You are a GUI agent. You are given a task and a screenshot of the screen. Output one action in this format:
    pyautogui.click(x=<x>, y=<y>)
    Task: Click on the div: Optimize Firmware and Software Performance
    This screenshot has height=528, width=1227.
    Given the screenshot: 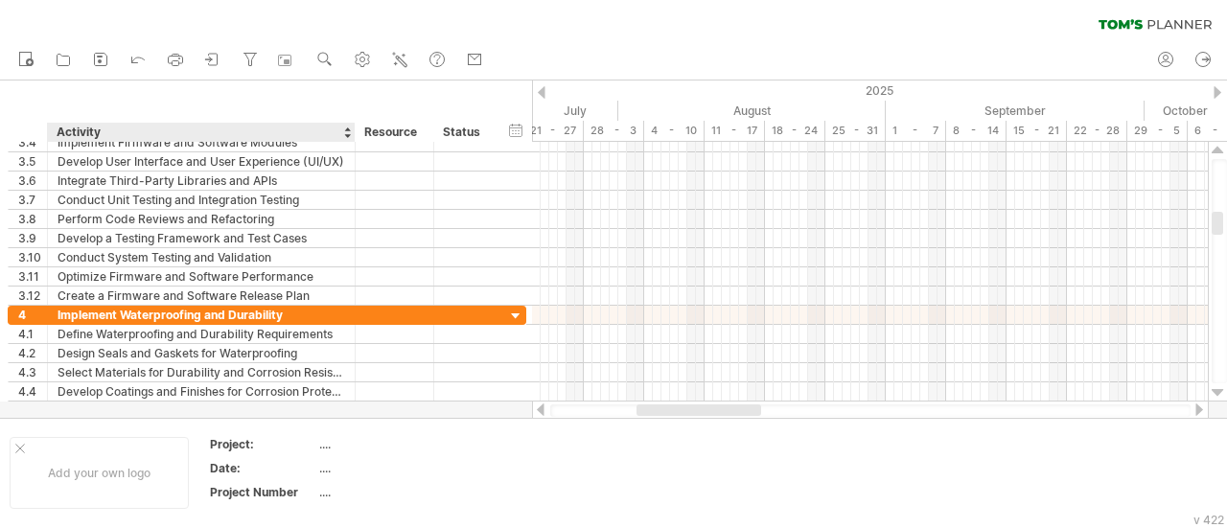 What is the action you would take?
    pyautogui.click(x=201, y=276)
    